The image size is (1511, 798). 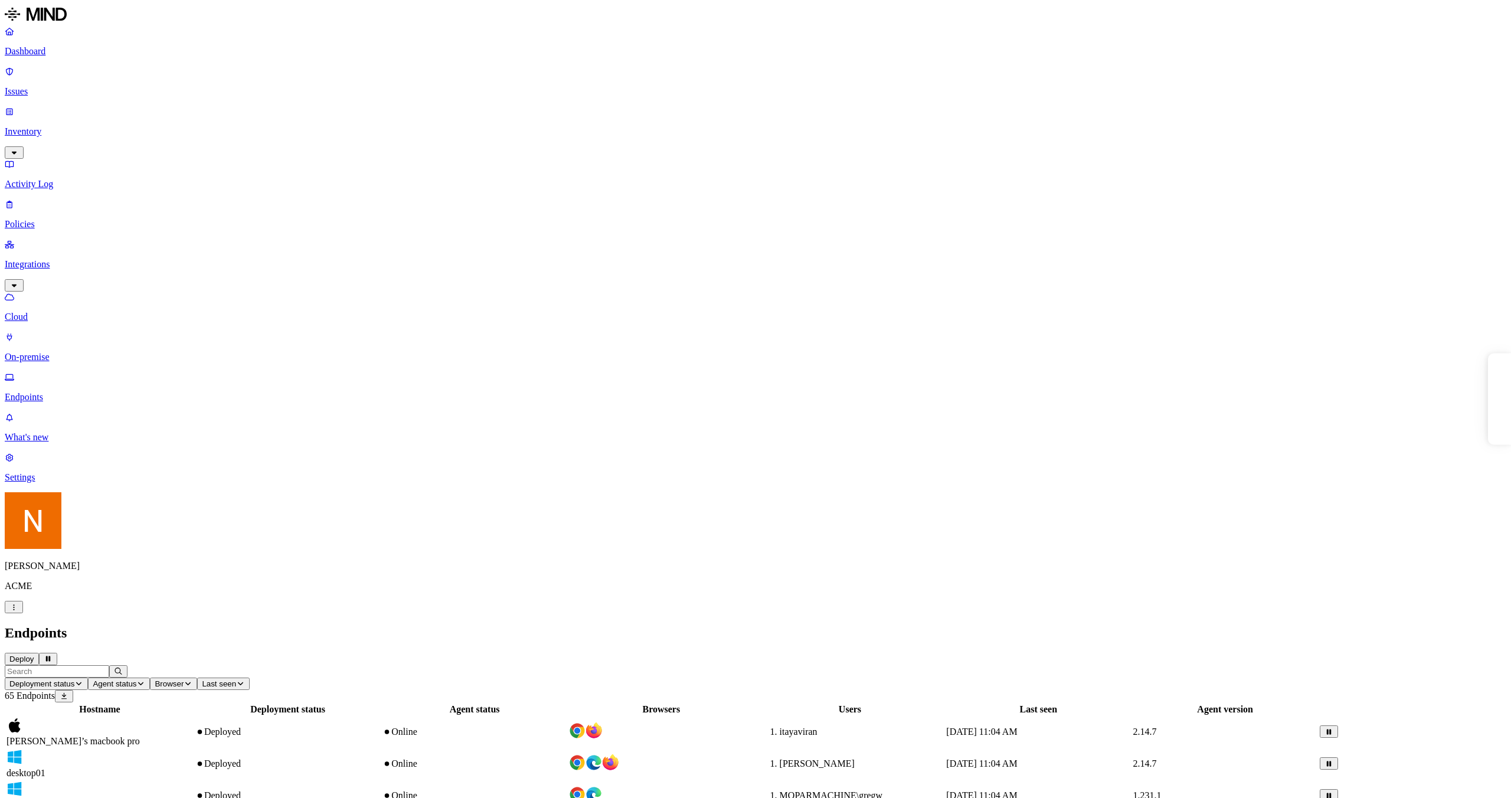 What do you see at coordinates (755, 357) in the screenshot?
I see `p: On-premise` at bounding box center [755, 357].